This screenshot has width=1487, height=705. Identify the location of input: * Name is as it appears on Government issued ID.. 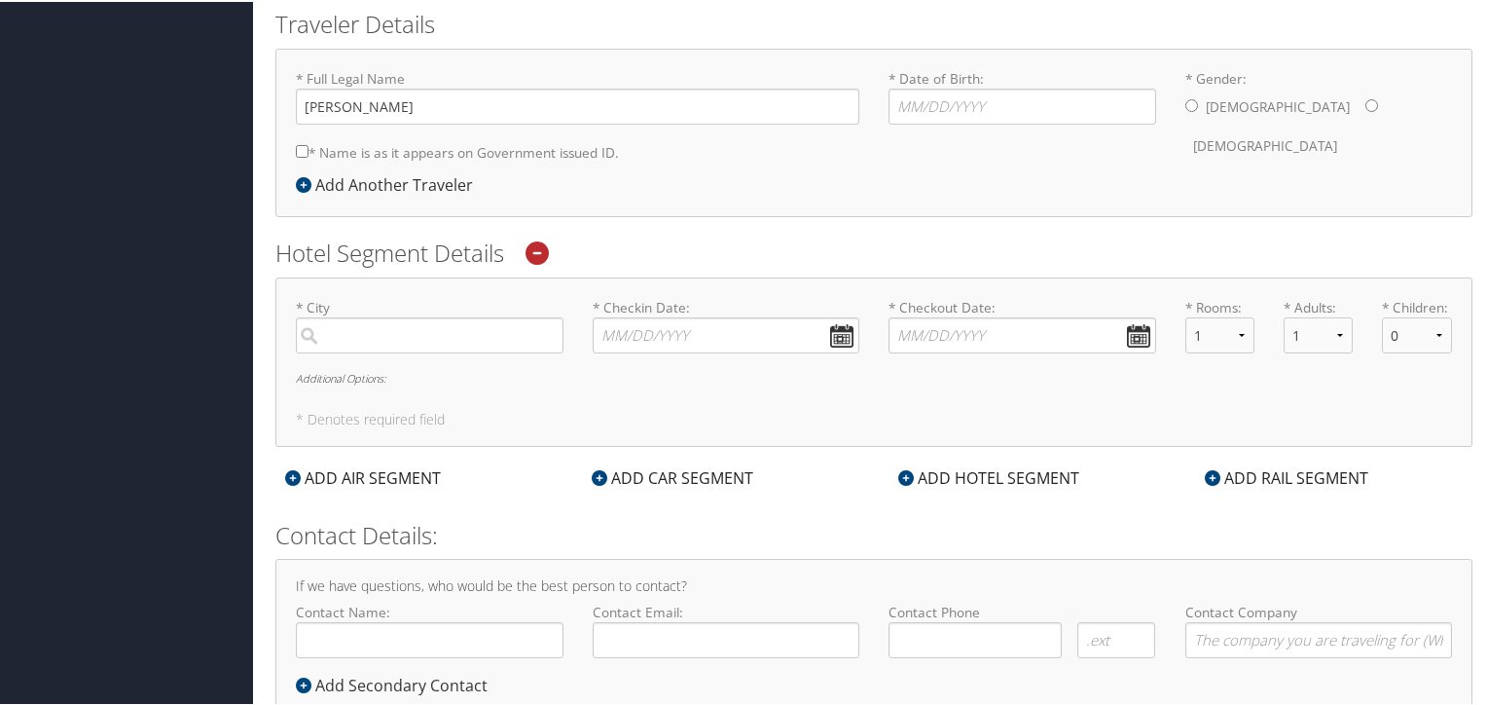
(302, 149).